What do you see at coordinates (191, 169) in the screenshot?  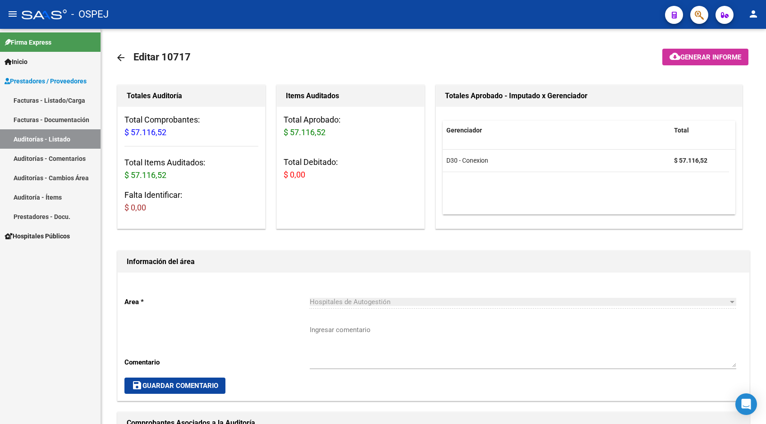 I see `h3: Total Items Auditados:` at bounding box center [191, 169].